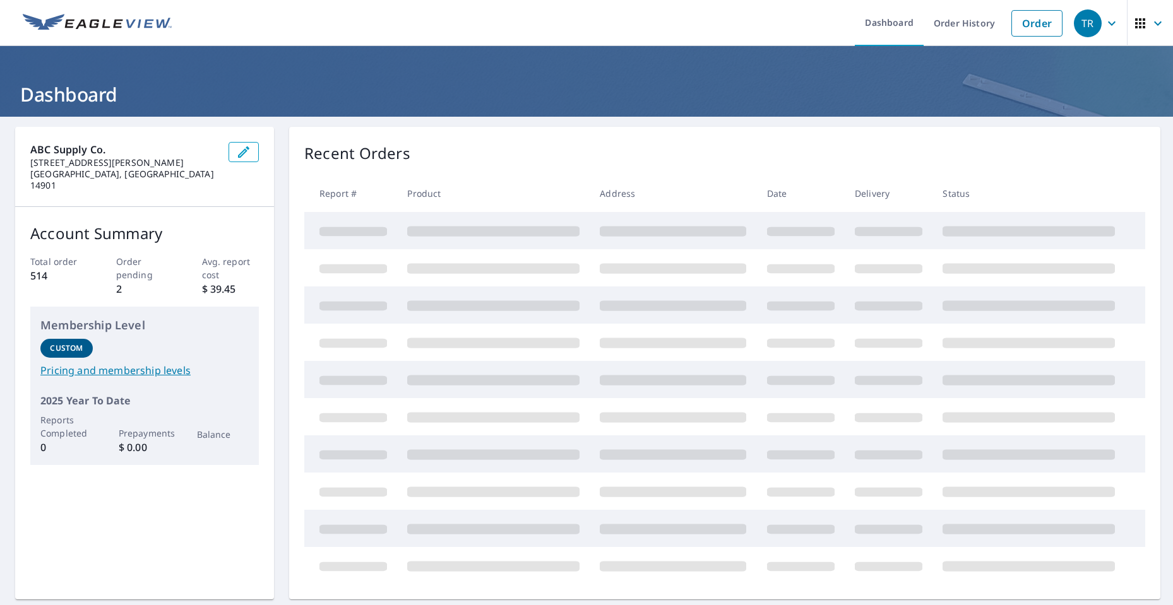  What do you see at coordinates (230, 289) in the screenshot?
I see `p: $ 39.45` at bounding box center [230, 289].